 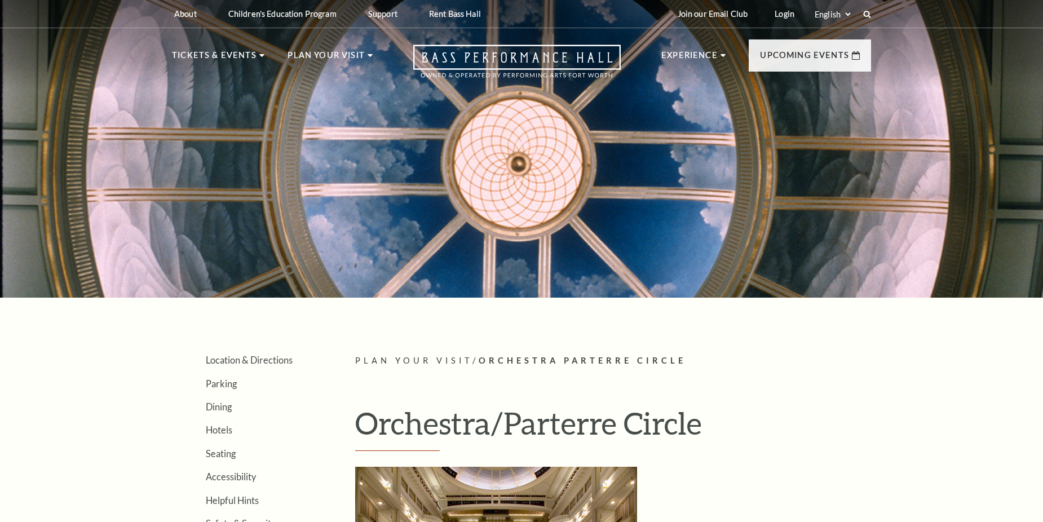 What do you see at coordinates (220, 453) in the screenshot?
I see `a: Seating` at bounding box center [220, 453].